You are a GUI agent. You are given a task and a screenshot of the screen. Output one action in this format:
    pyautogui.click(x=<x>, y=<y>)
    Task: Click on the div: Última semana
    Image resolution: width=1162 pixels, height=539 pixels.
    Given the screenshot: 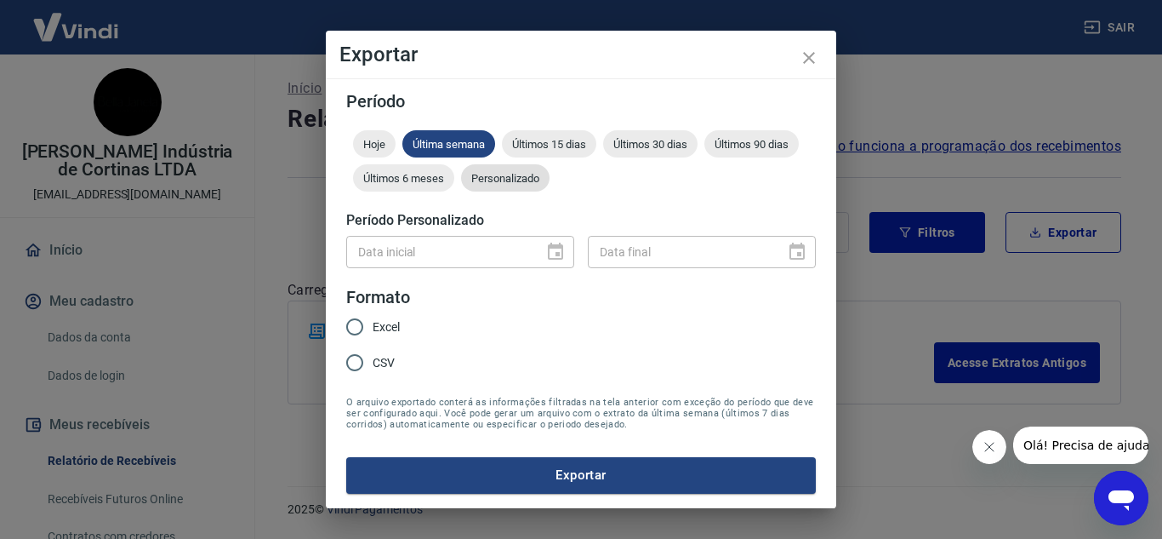 What is the action you would take?
    pyautogui.click(x=448, y=144)
    